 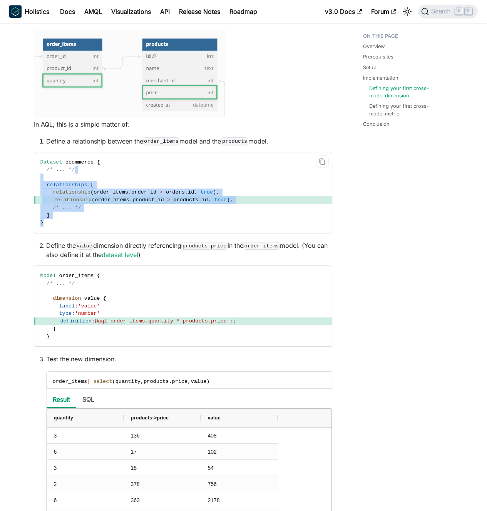 What do you see at coordinates (376, 124) in the screenshot?
I see `a: Conclusion` at bounding box center [376, 124].